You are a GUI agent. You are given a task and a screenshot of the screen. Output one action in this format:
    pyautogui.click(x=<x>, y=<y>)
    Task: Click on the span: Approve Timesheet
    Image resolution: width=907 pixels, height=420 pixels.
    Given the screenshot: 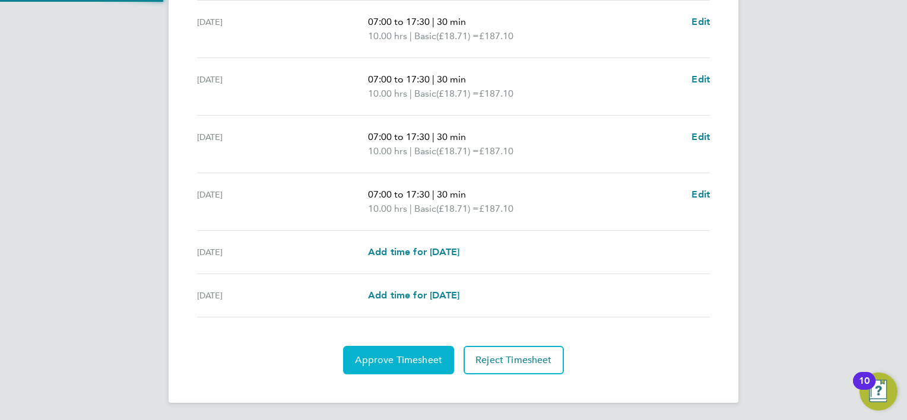 What is the action you would take?
    pyautogui.click(x=398, y=360)
    